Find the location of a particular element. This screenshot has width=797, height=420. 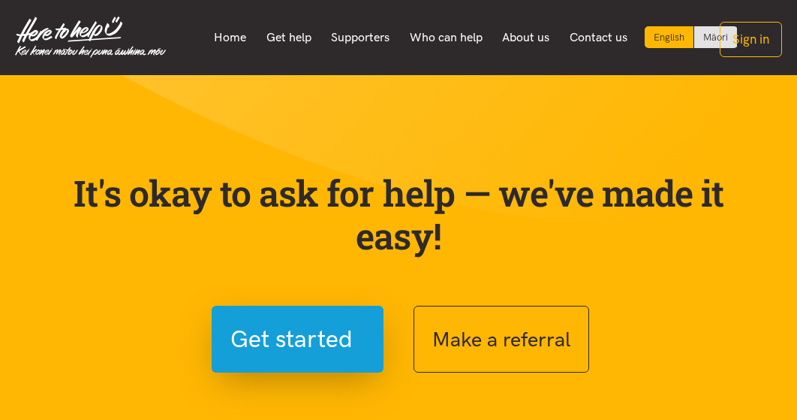

a: Who can help is located at coordinates (446, 38).